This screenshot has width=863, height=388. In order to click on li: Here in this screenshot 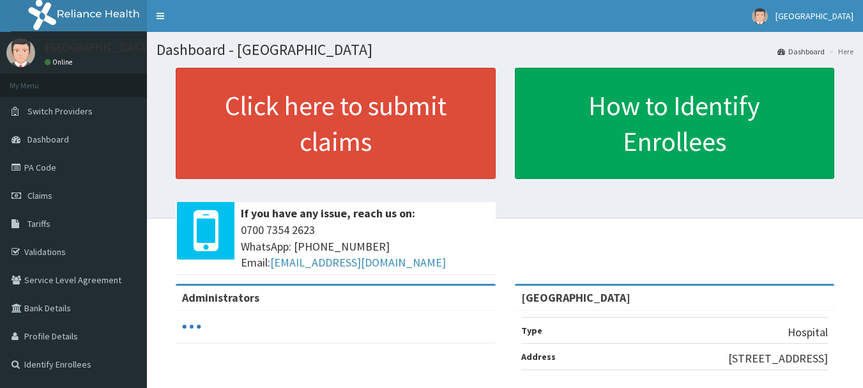, I will do `click(839, 51)`.